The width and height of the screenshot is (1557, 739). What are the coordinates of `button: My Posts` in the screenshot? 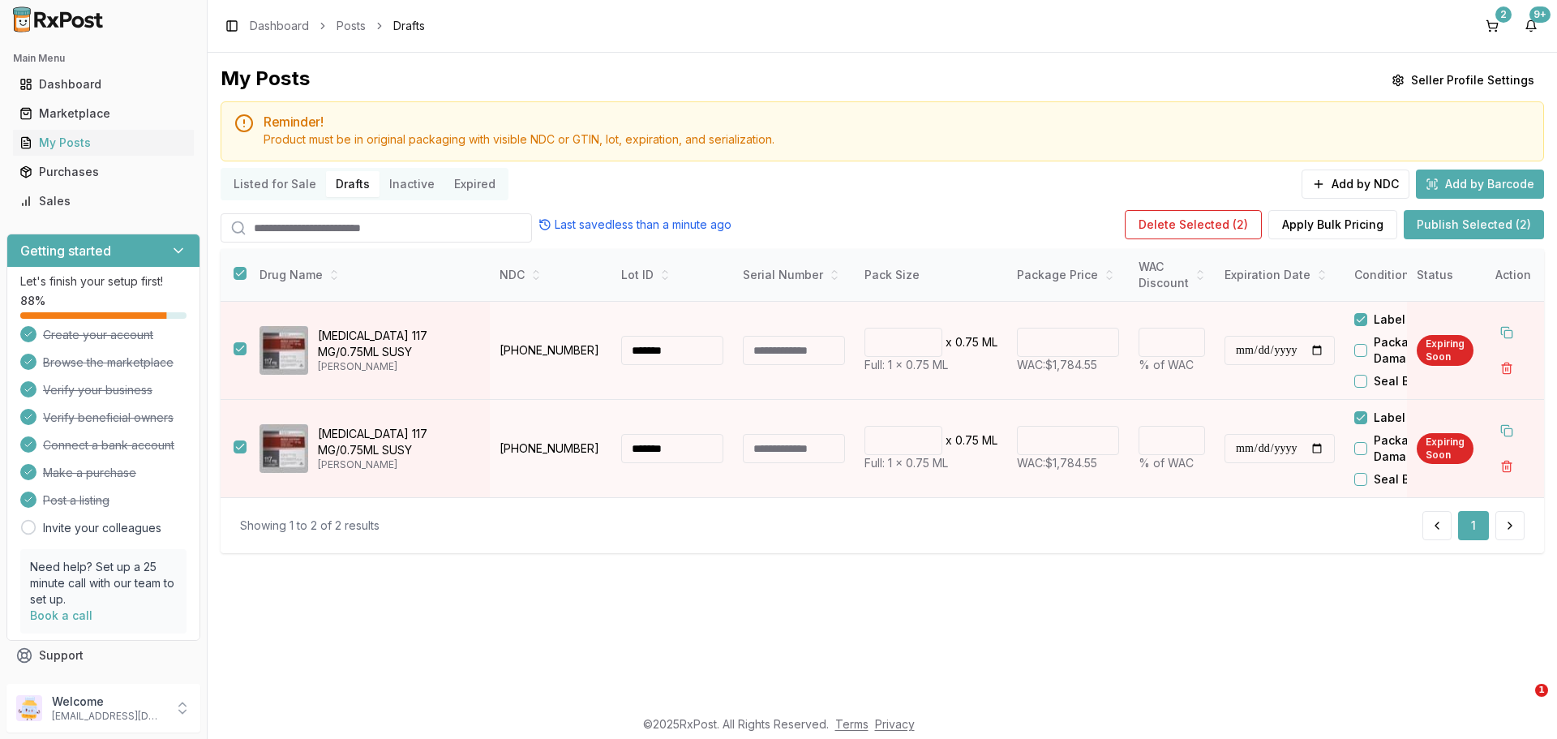 It's located at (103, 143).